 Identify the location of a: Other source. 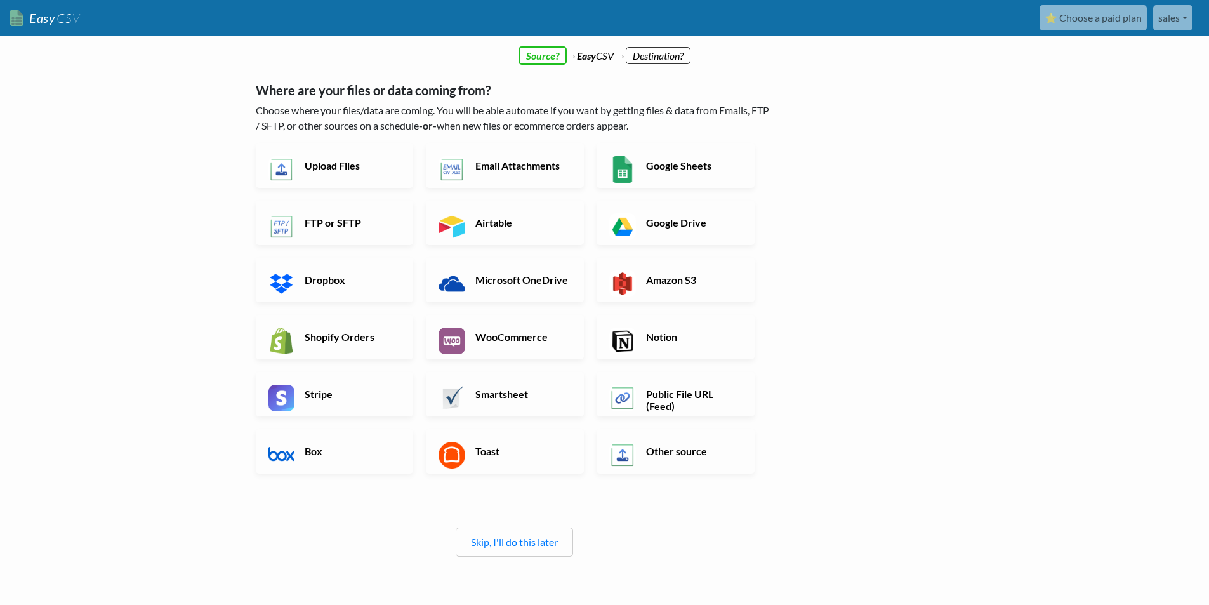
(675, 451).